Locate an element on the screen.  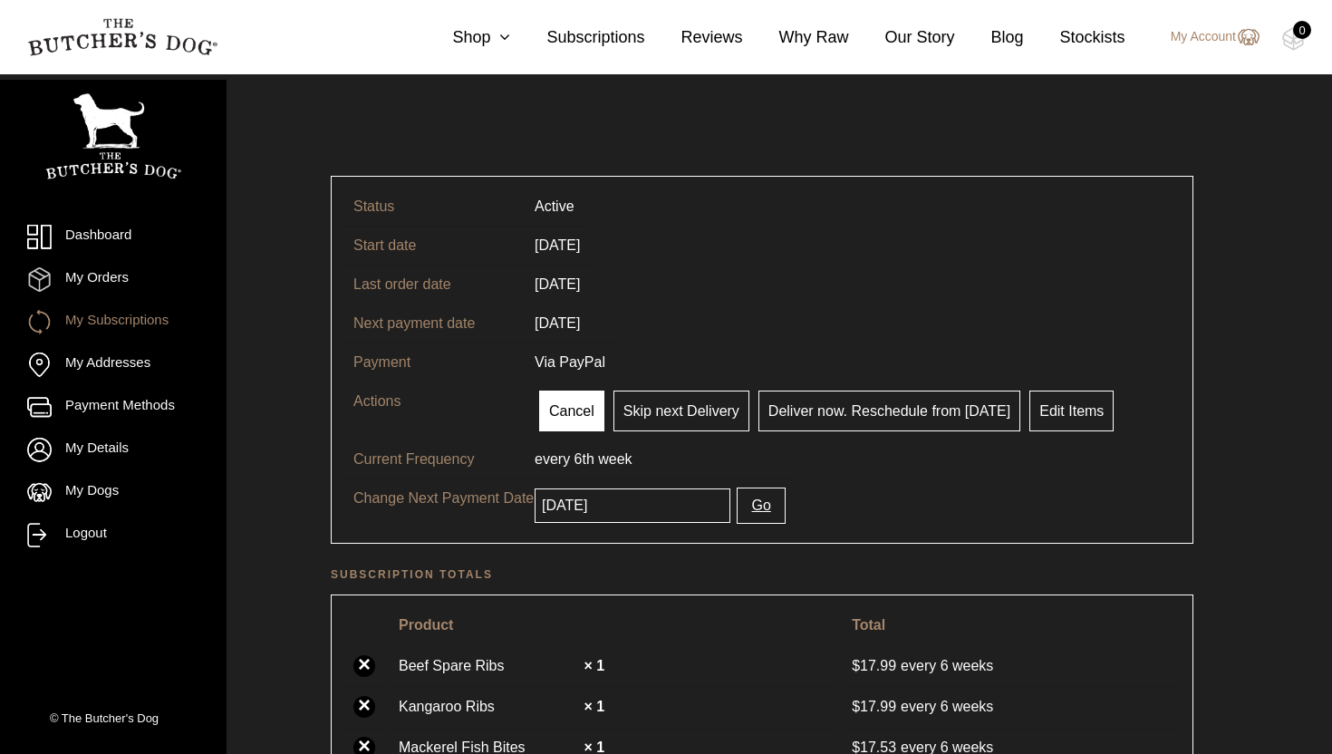
button: Go is located at coordinates (760, 506).